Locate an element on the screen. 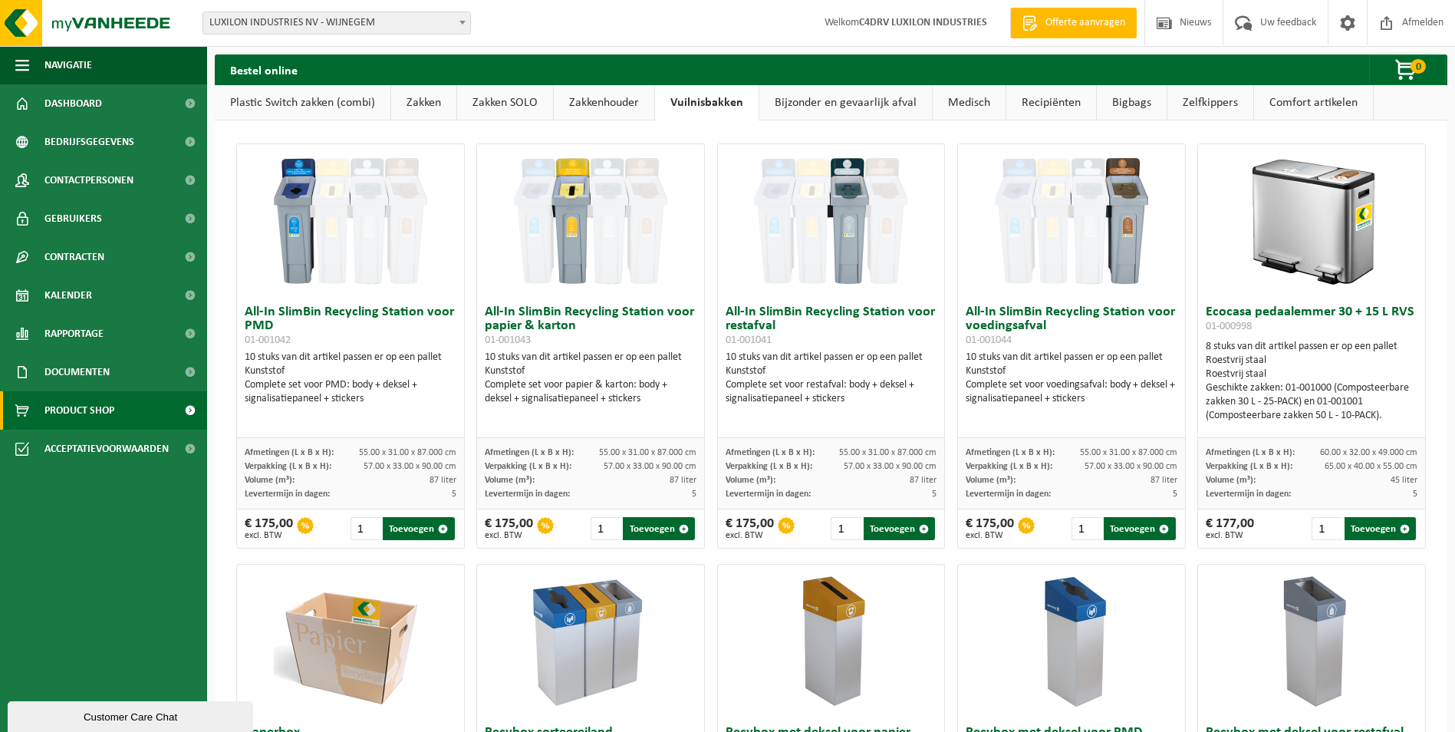 The image size is (1455, 732). span: 01-001043 is located at coordinates (508, 340).